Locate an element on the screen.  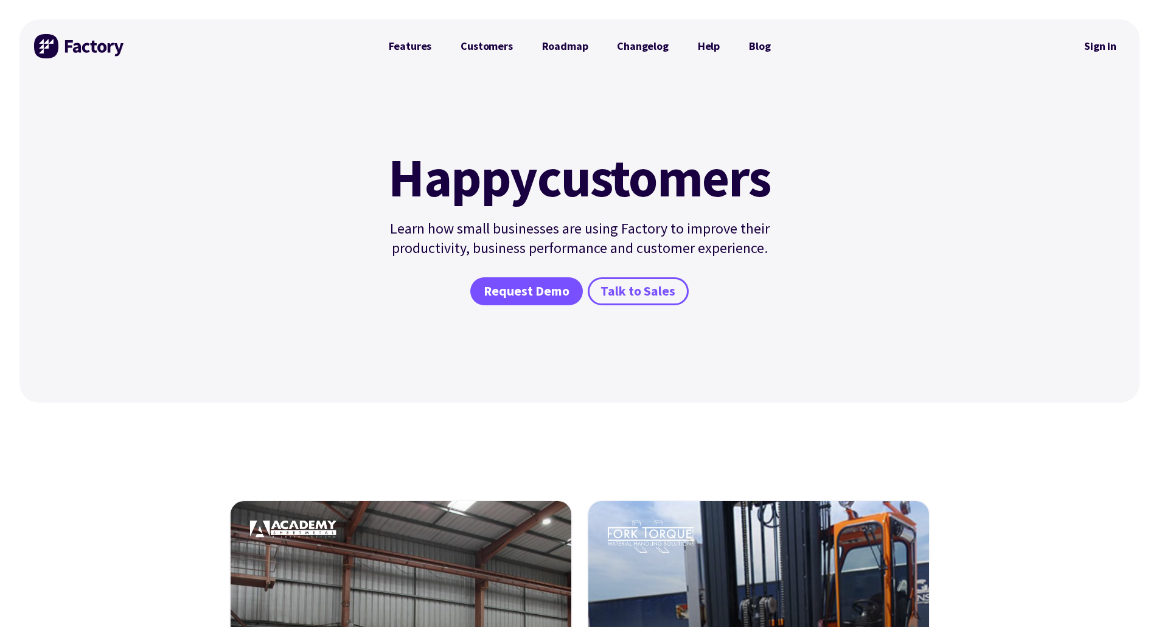
a: Features is located at coordinates (410, 46).